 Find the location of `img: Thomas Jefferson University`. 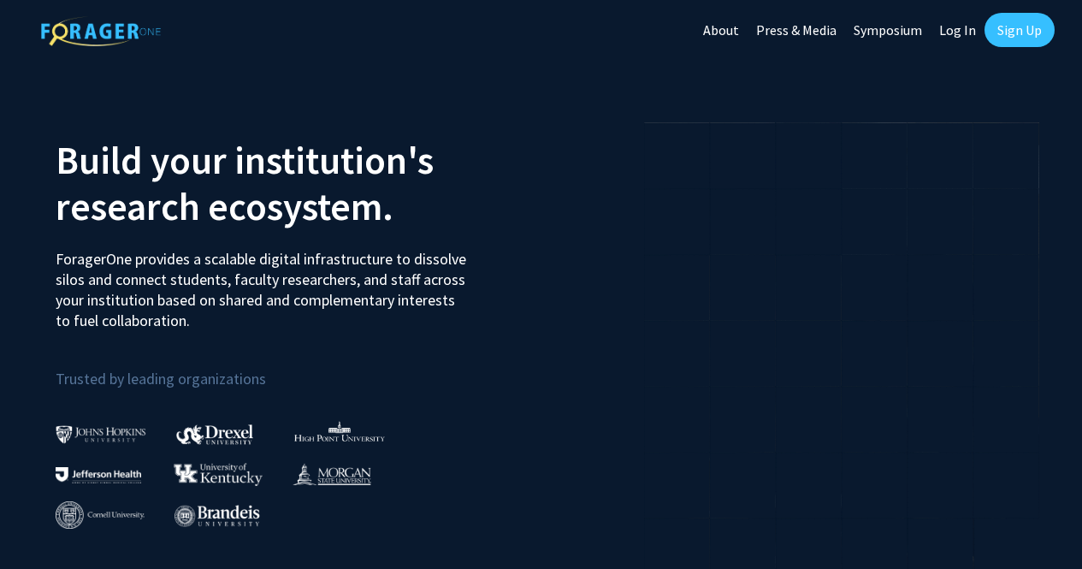

img: Thomas Jefferson University is located at coordinates (98, 475).